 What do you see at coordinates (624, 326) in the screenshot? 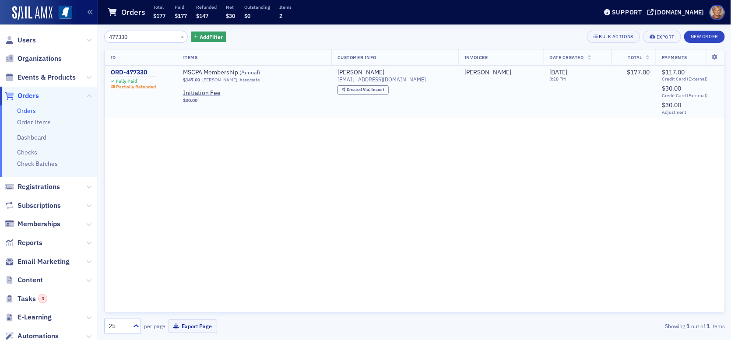
I see `div: Showing out of items` at bounding box center [624, 326].